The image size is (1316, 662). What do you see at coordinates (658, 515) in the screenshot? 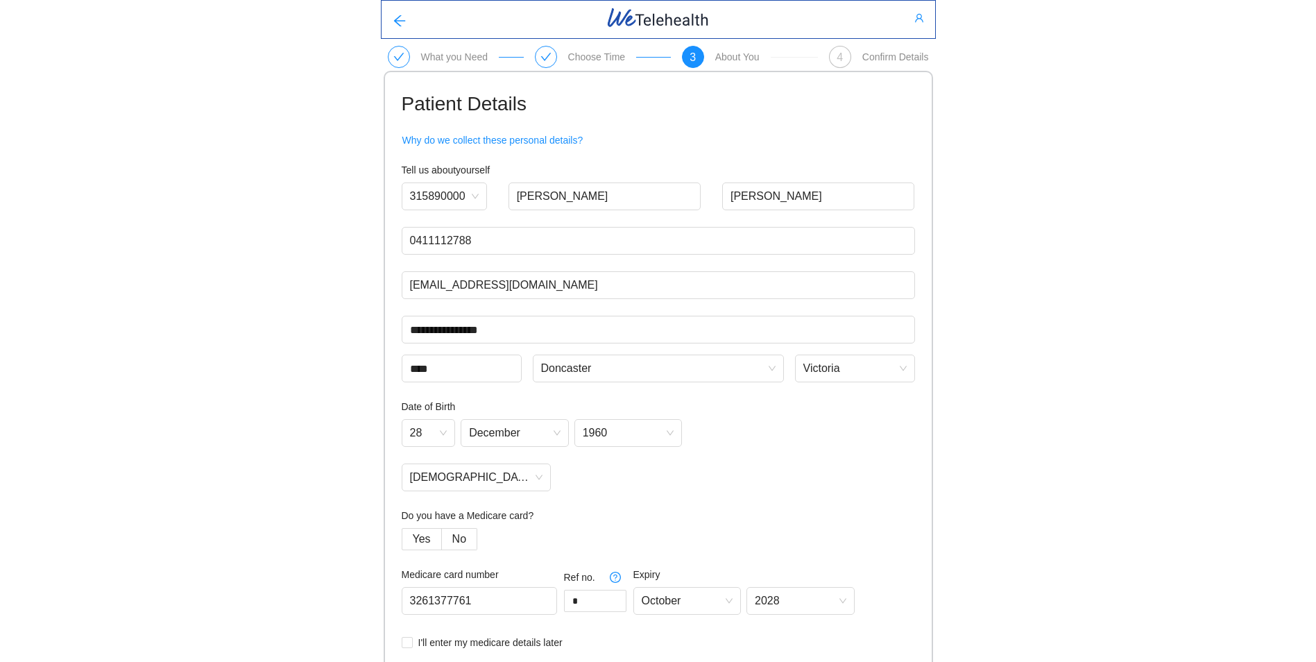
I see `h4: Do you have a Medicare card?` at bounding box center [658, 515].